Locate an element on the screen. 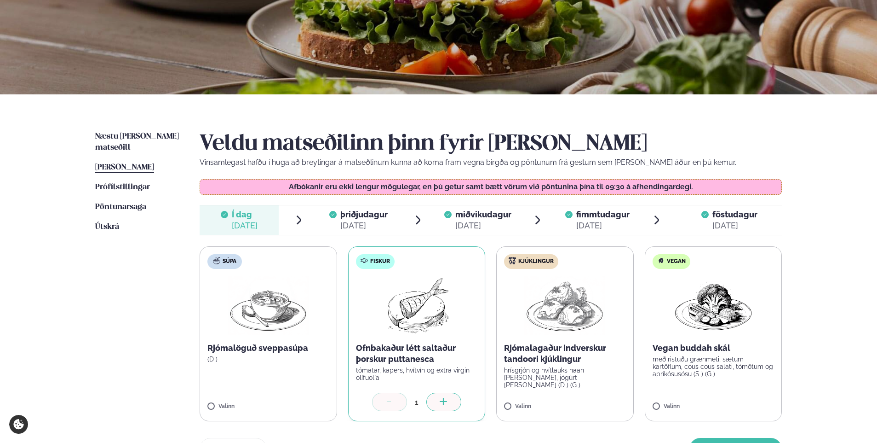 This screenshot has height=443, width=877. img: chicken.svg is located at coordinates (512, 260).